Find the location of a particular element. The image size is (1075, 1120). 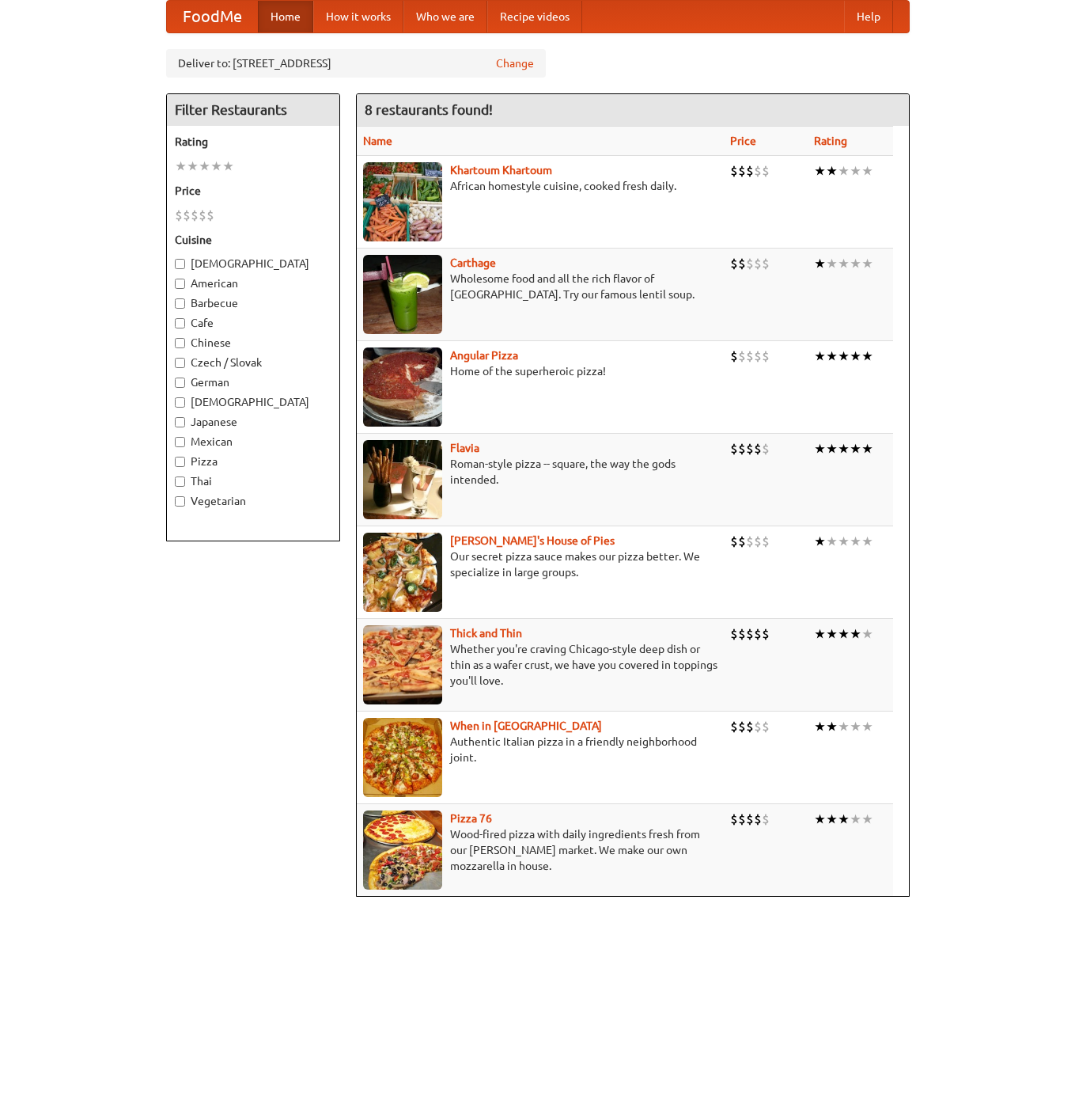

h5: Rating is located at coordinates (253, 141).